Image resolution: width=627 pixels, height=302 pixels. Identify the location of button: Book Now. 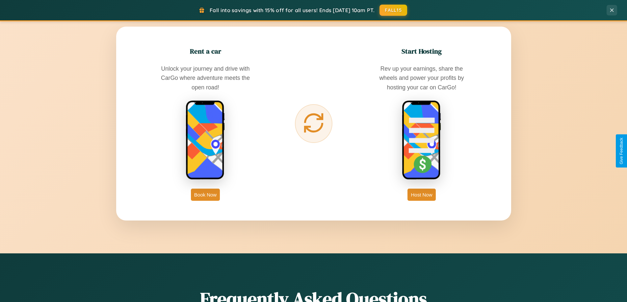
(205, 195).